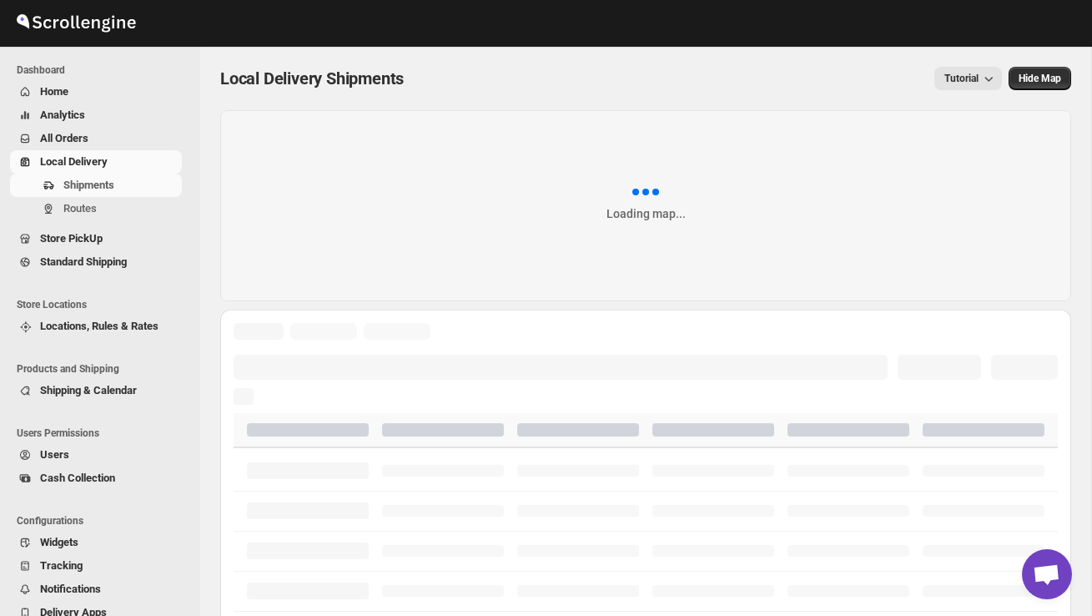 The height and width of the screenshot is (616, 1092). Describe the element at coordinates (96, 139) in the screenshot. I see `button: All Orders` at that location.